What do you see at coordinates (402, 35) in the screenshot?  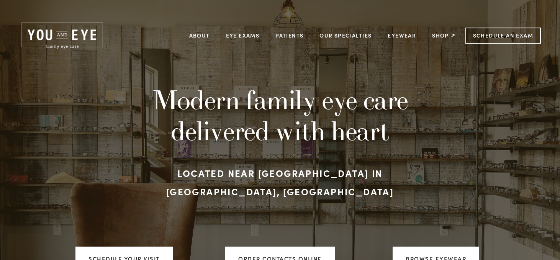 I see `a: Eyewear` at bounding box center [402, 35].